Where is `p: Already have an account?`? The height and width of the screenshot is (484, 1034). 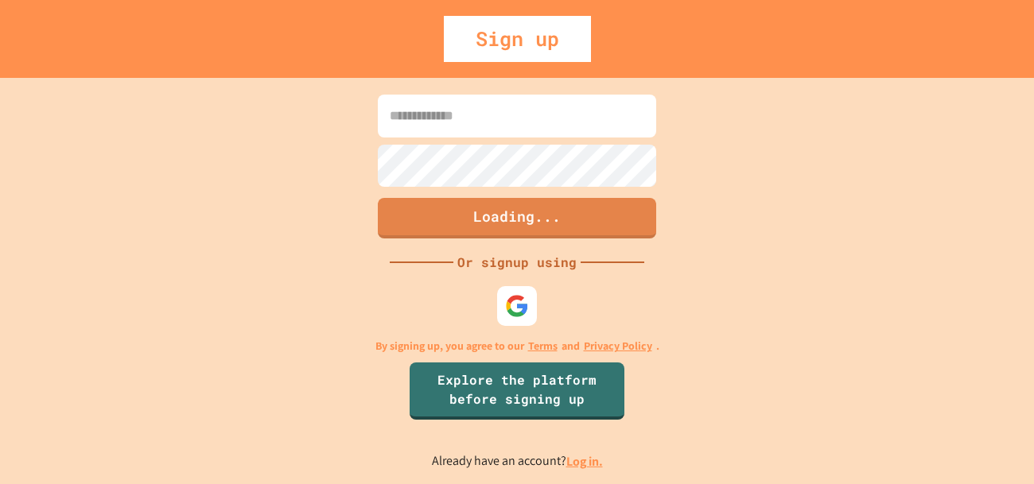 p: Already have an account? is located at coordinates (517, 461).